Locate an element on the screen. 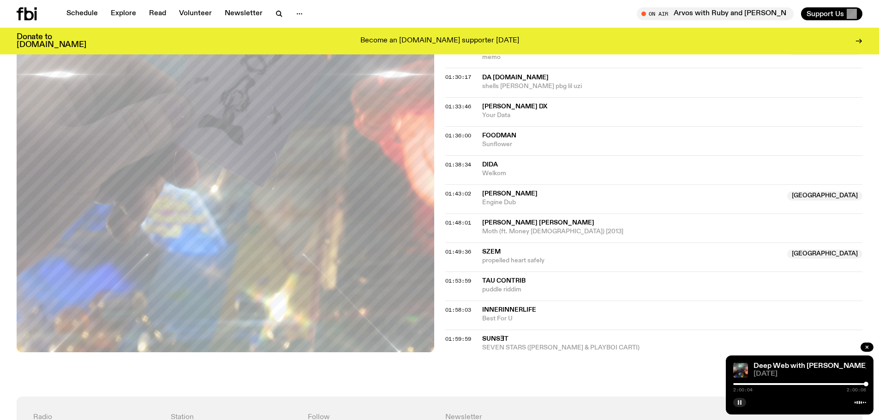  span: sunsǝt is located at coordinates (495, 339).